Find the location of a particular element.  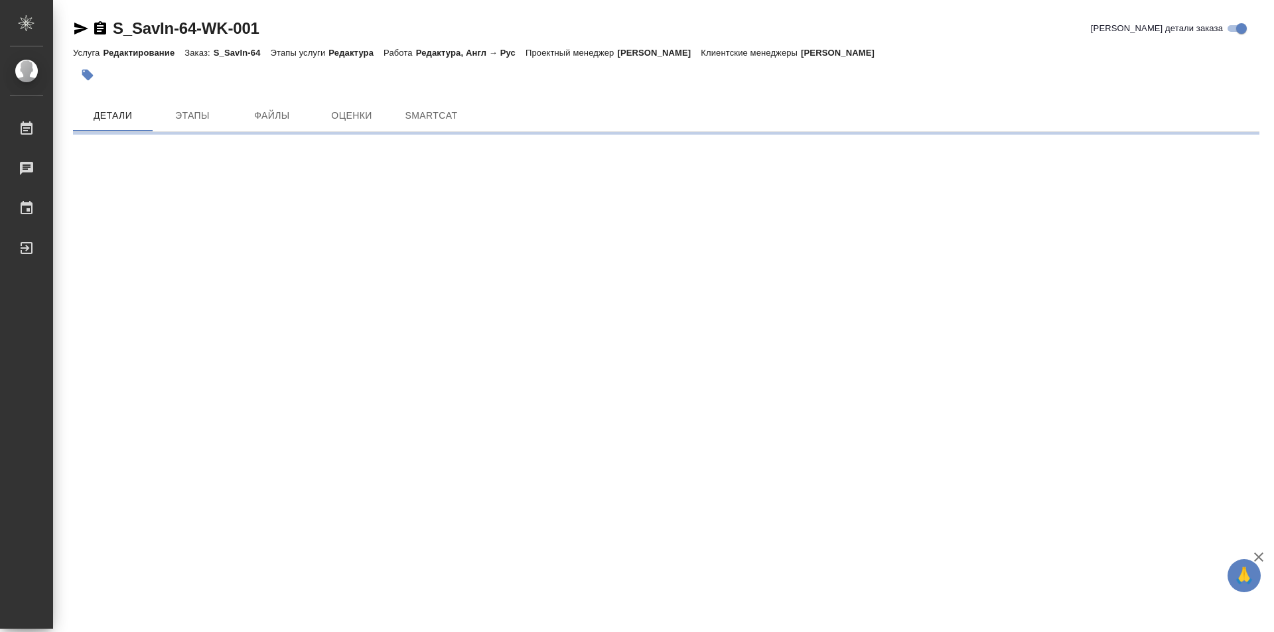

p: Редактирование is located at coordinates (143, 52).